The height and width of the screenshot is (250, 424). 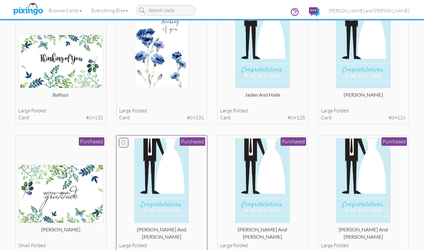 What do you see at coordinates (95, 118) in the screenshot?
I see `span: #69132` at bounding box center [95, 118].